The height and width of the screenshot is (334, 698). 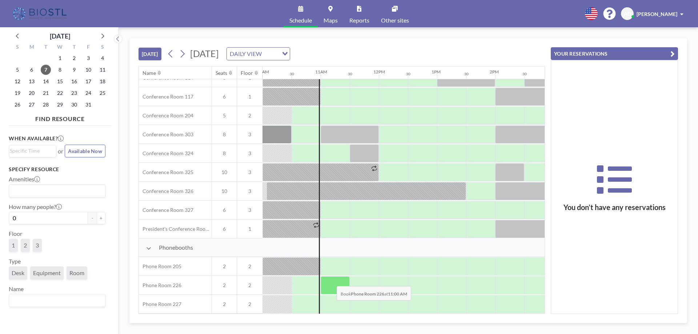 I want to click on span: Room, so click(x=77, y=273).